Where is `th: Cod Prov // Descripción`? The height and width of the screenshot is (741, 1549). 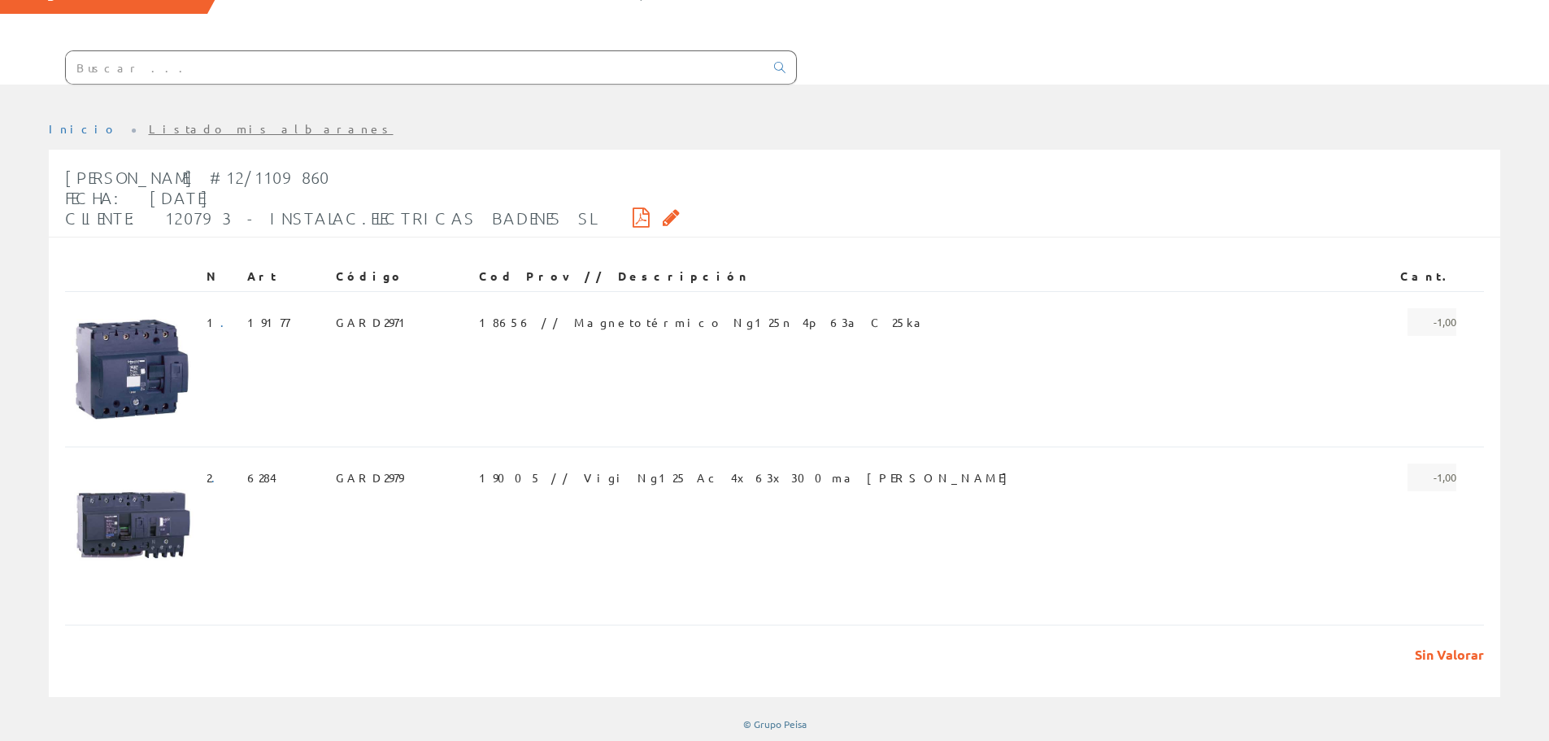 th: Cod Prov // Descripción is located at coordinates (912, 276).